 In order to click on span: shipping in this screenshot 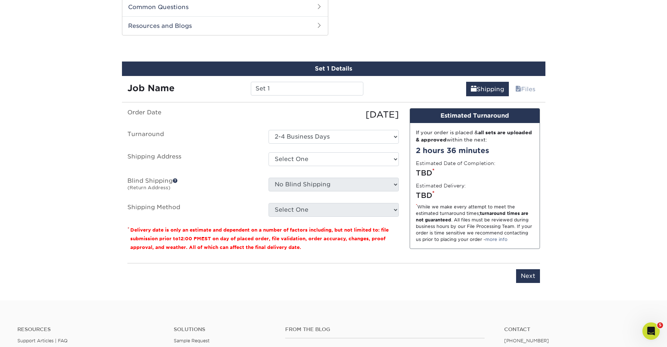, I will do `click(474, 89)`.